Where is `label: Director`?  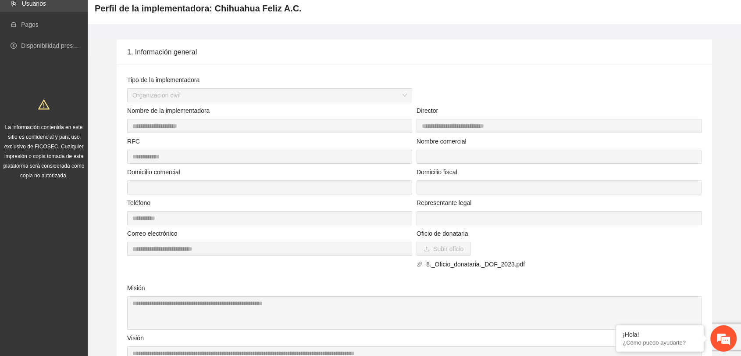 label: Director is located at coordinates (427, 111).